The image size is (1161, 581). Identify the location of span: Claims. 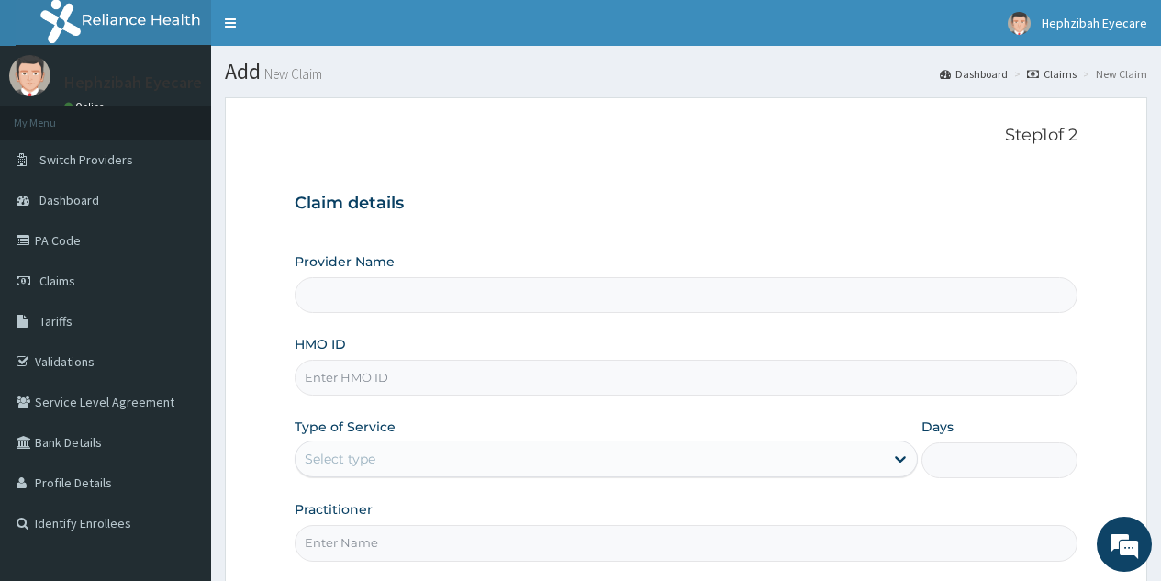
(57, 281).